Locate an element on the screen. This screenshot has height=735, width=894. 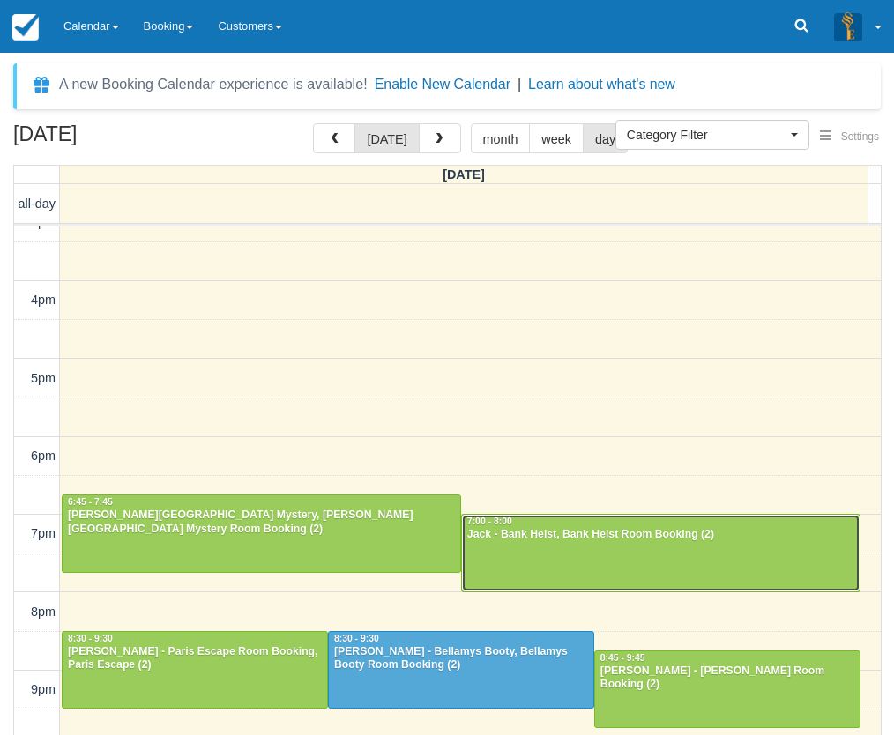
span: all-day is located at coordinates (37, 204).